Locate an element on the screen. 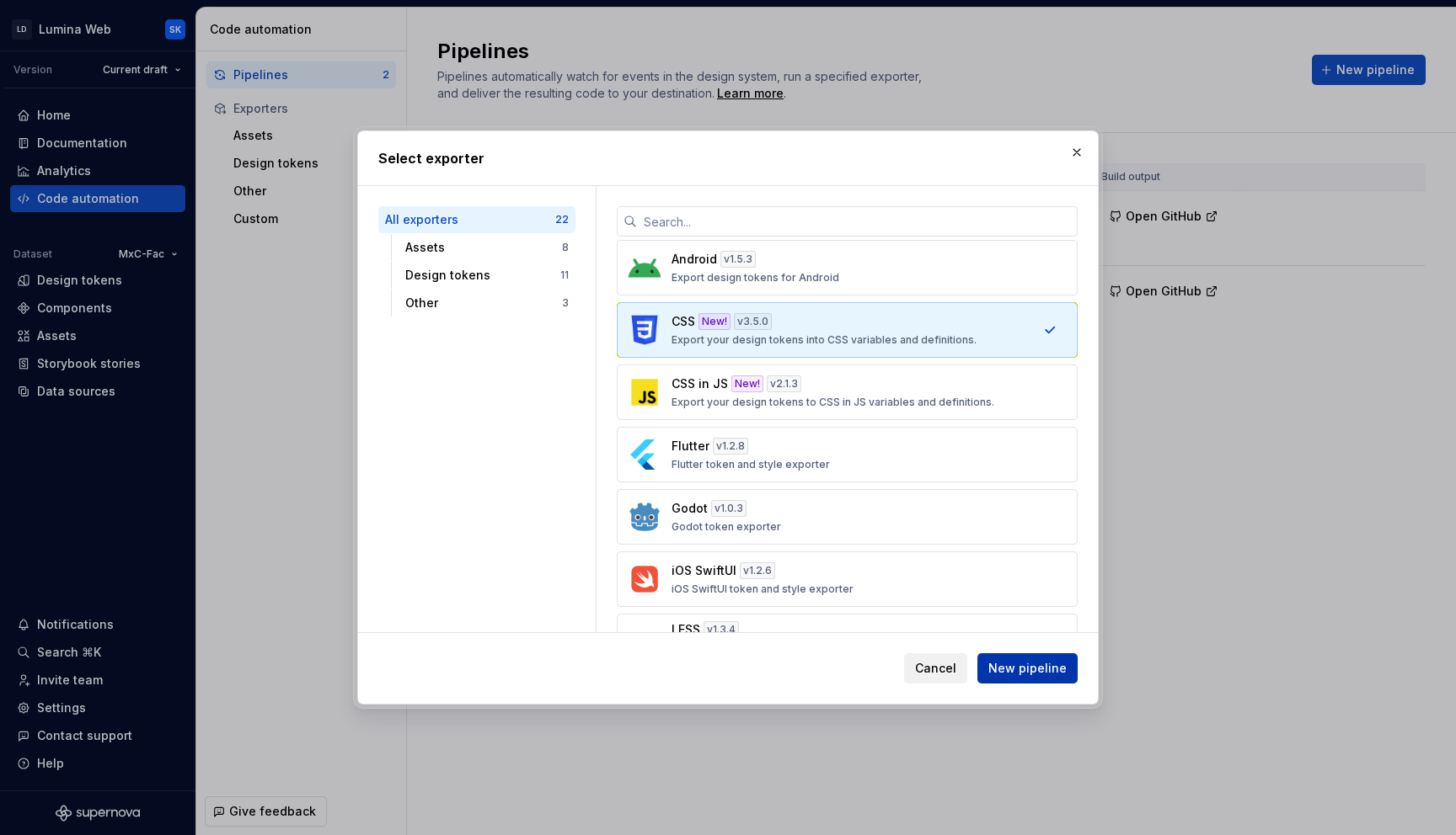  p: Export your design tokens to CSS in JS variables and definitions. is located at coordinates (832, 403).